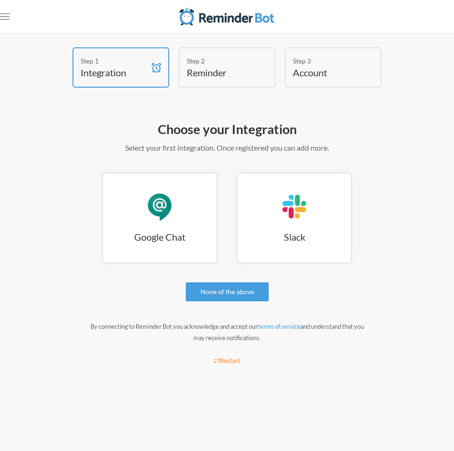  I want to click on h3: Google Chat, so click(160, 237).